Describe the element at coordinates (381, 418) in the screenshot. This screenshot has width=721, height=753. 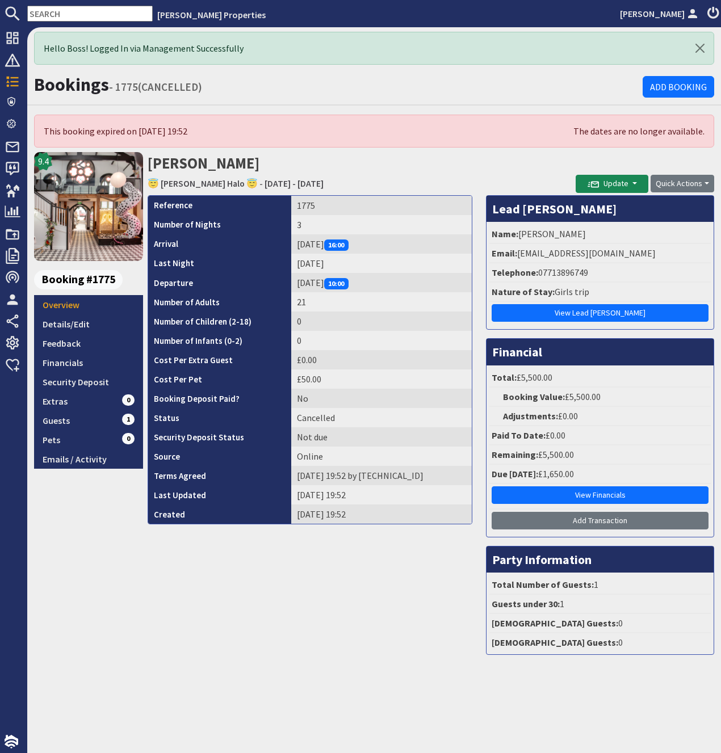
I see `td: Cancelled` at that location.